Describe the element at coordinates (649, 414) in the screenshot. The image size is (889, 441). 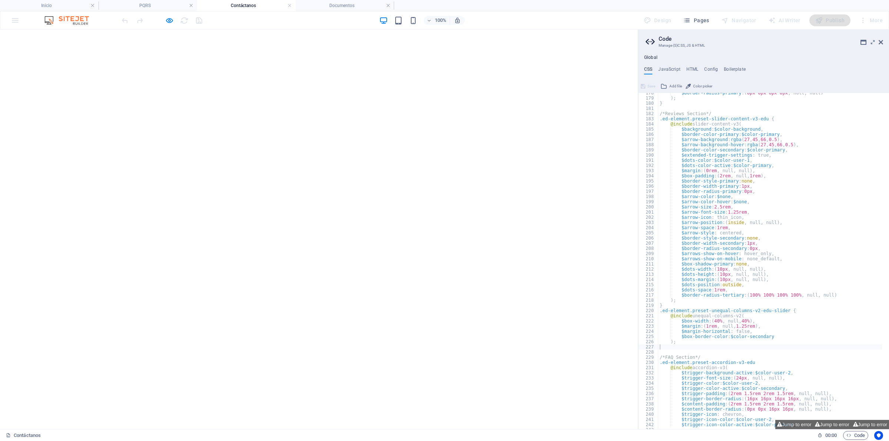
I see `div: 240` at that location.